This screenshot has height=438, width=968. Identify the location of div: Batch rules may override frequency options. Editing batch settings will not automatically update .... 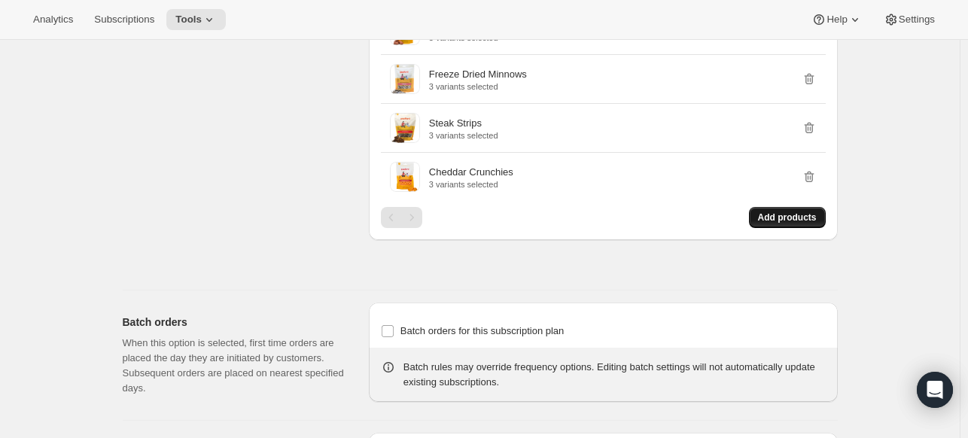
(614, 375).